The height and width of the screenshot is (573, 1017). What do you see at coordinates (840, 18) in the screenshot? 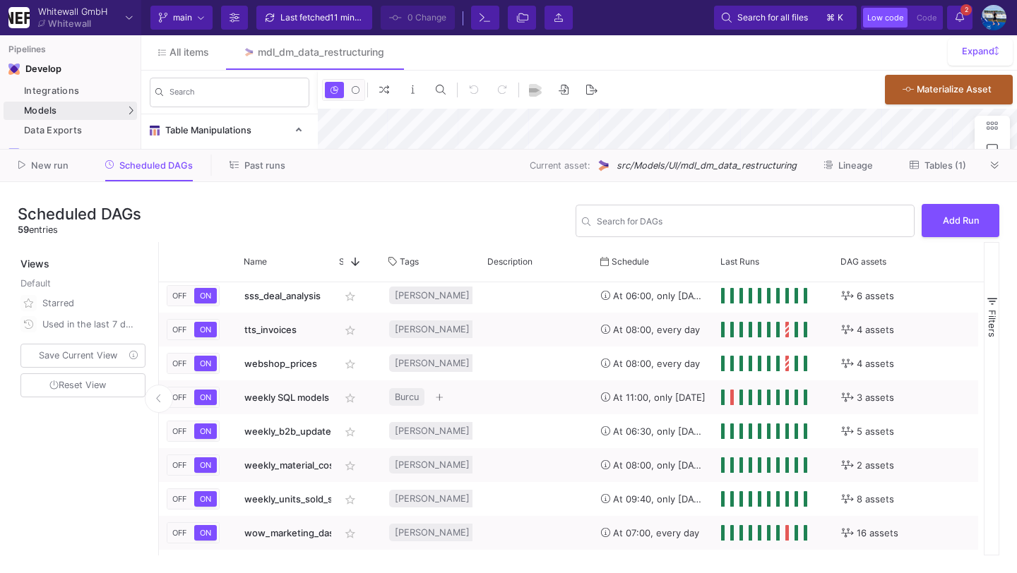
I see `span: k` at bounding box center [840, 18].